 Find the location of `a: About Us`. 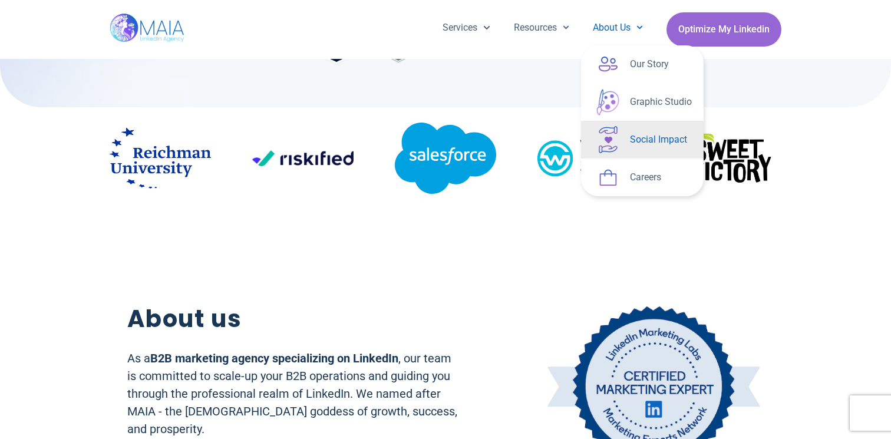

a: About Us is located at coordinates (618, 28).